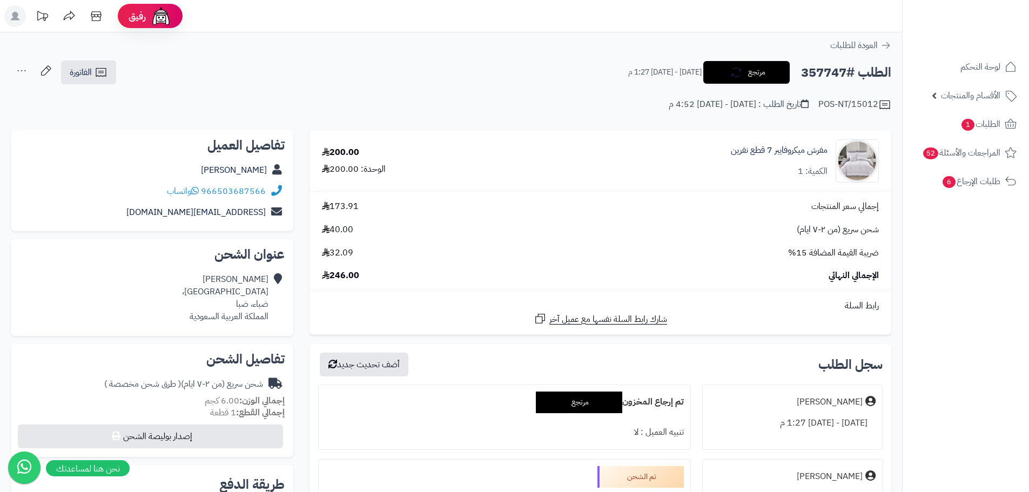 This screenshot has height=492, width=1029. I want to click on span: واتساب, so click(183, 191).